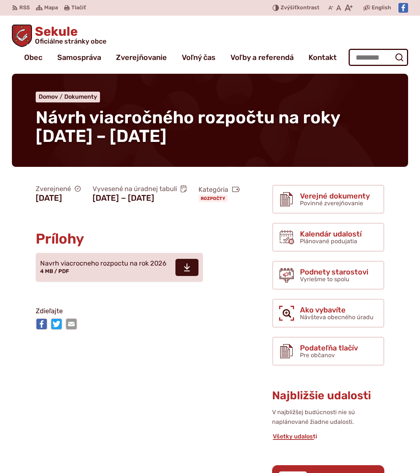 This screenshot has width=420, height=473. What do you see at coordinates (55, 271) in the screenshot?
I see `span: 4 MB / PDF` at bounding box center [55, 271].